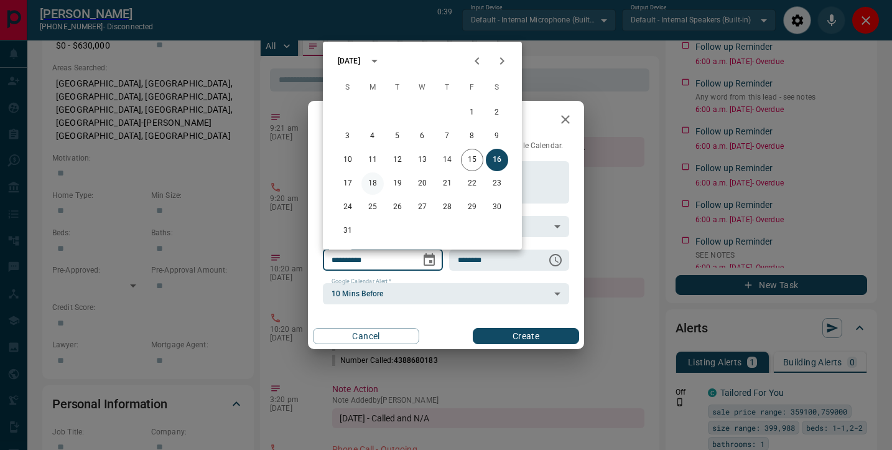 The height and width of the screenshot is (450, 892). I want to click on button: 25, so click(373, 207).